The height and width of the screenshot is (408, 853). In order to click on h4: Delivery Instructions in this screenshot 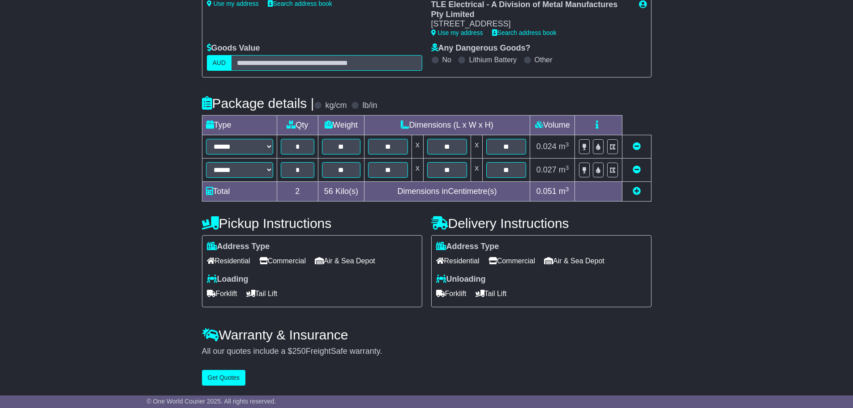, I will do `click(541, 223)`.